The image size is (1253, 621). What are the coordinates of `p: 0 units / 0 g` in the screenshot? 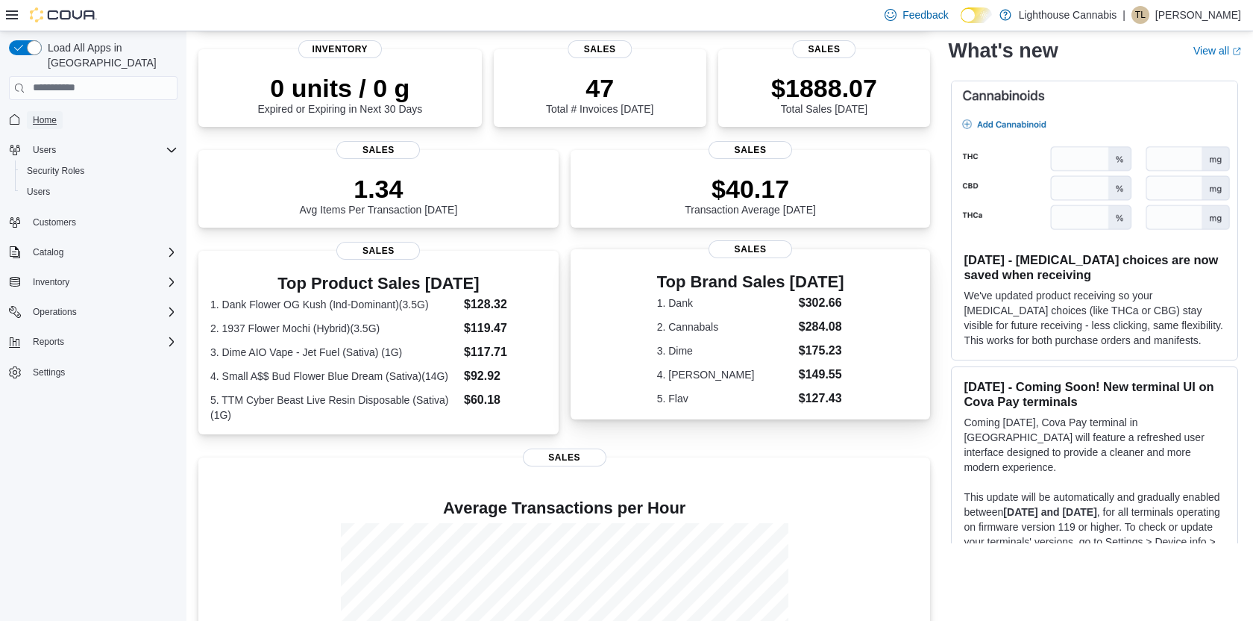 It's located at (339, 88).